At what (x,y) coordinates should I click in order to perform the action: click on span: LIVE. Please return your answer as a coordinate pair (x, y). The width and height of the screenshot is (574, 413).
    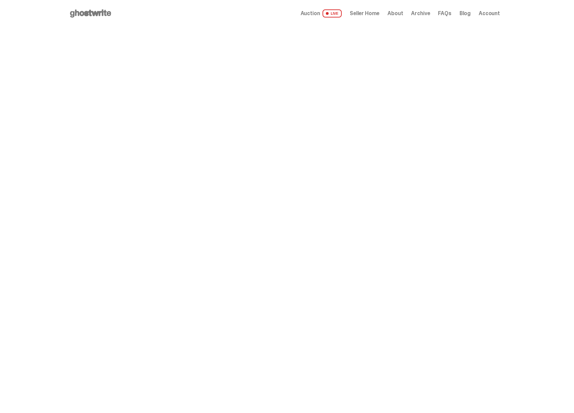
    Looking at the image, I should click on (332, 13).